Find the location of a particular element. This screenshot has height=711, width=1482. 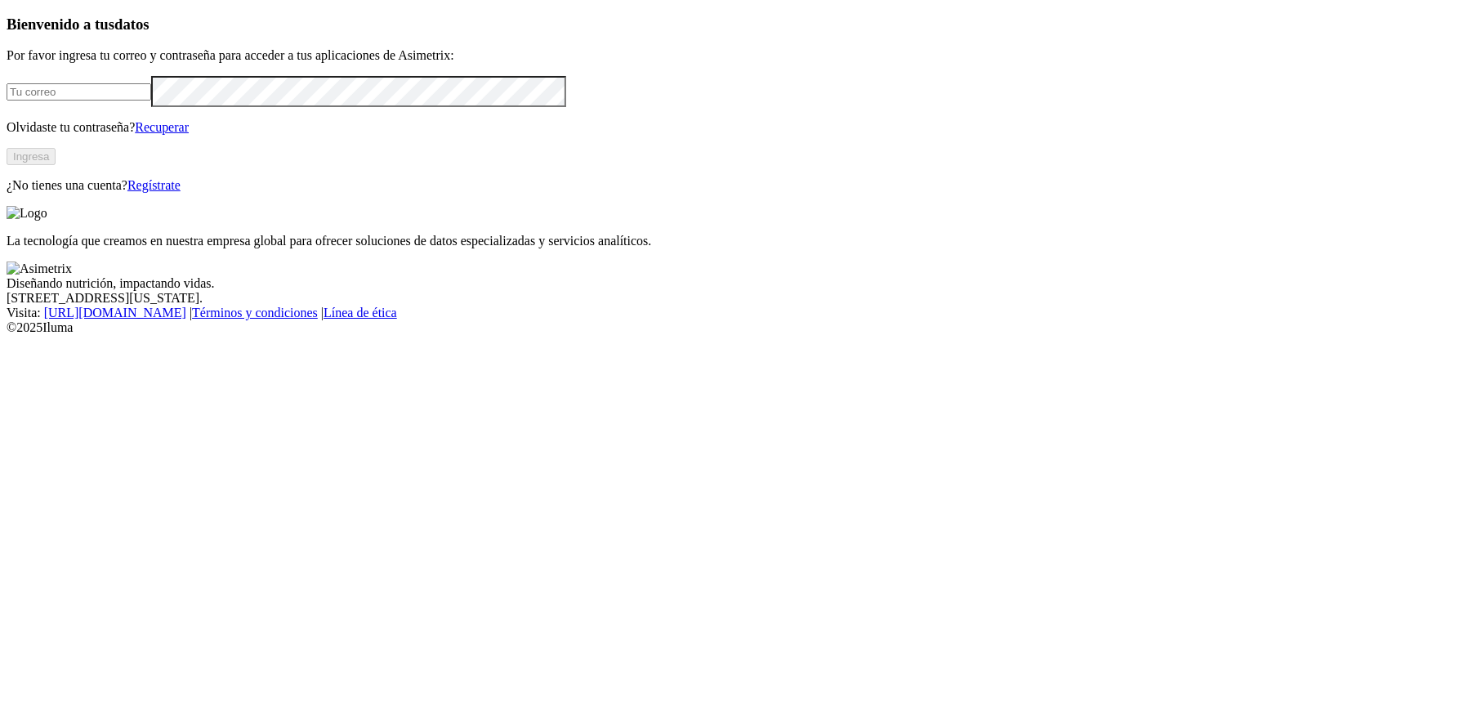

a: Recuperar is located at coordinates (162, 127).